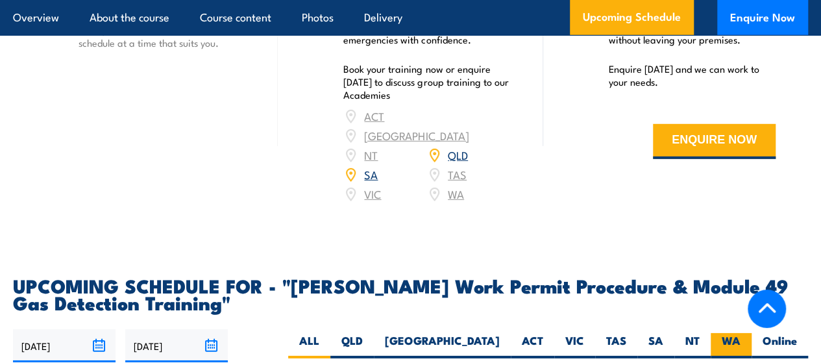  Describe the element at coordinates (575, 345) in the screenshot. I see `label: VIC` at that location.